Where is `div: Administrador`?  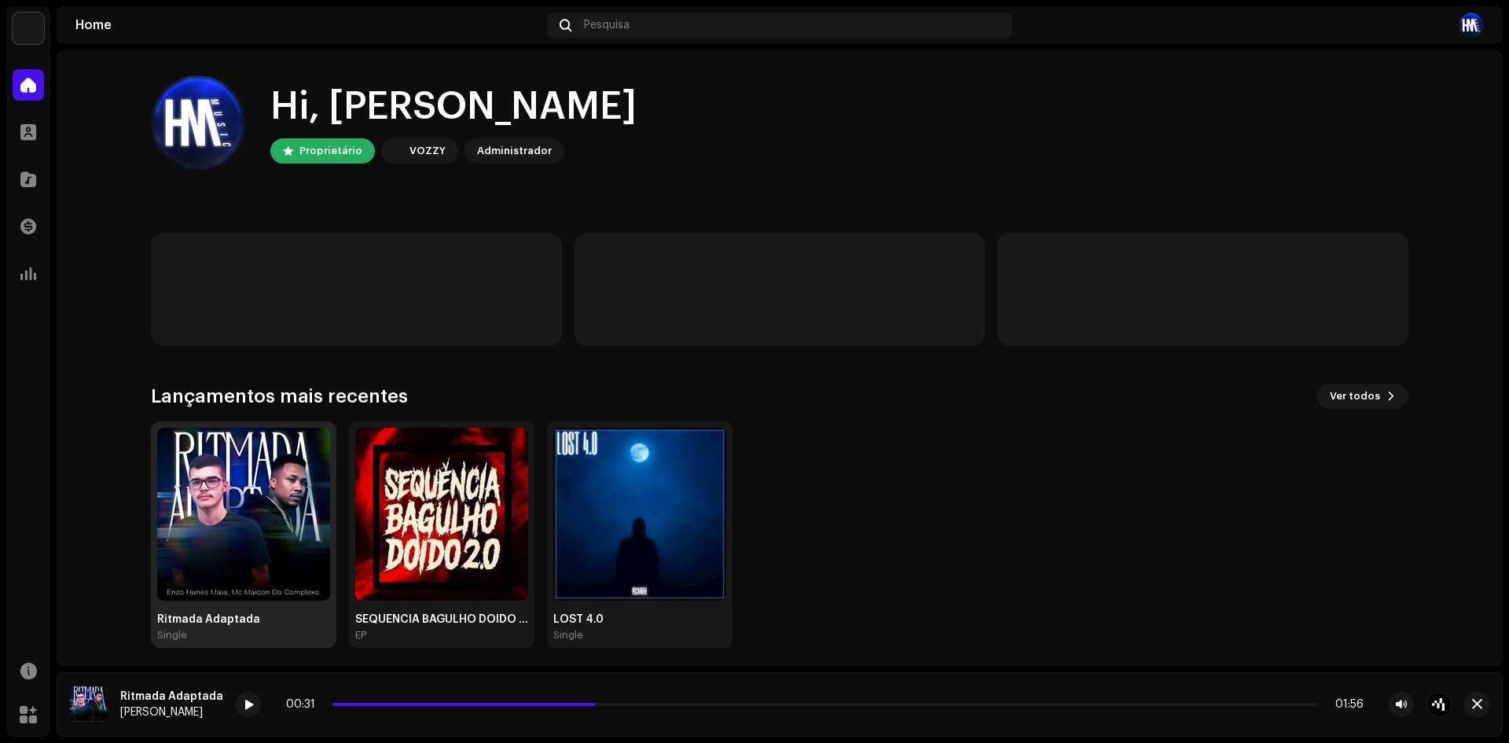 div: Administrador is located at coordinates (514, 151).